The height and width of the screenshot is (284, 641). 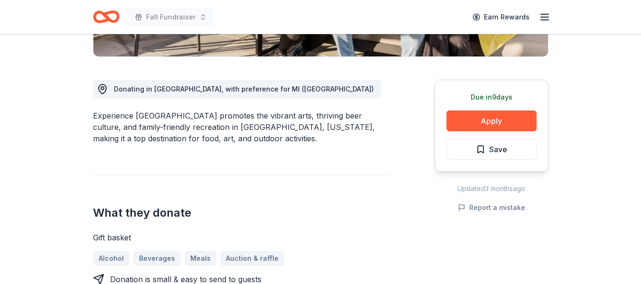 What do you see at coordinates (171, 17) in the screenshot?
I see `button: Fall Fundraiser` at bounding box center [171, 17].